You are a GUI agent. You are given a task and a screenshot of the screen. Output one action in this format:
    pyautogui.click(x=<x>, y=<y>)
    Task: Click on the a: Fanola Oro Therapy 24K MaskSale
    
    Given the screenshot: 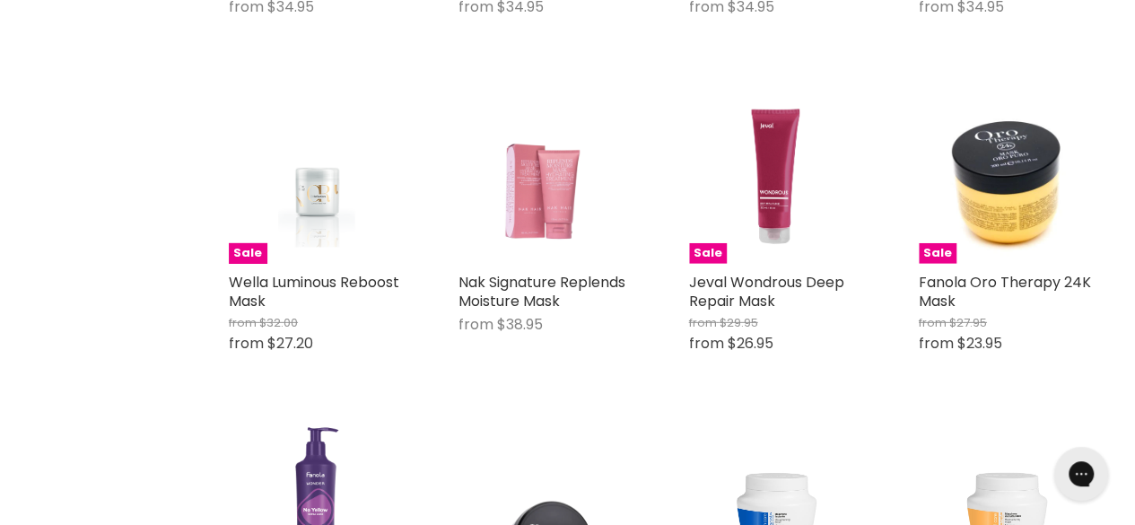 What is the action you would take?
    pyautogui.click(x=1007, y=176)
    